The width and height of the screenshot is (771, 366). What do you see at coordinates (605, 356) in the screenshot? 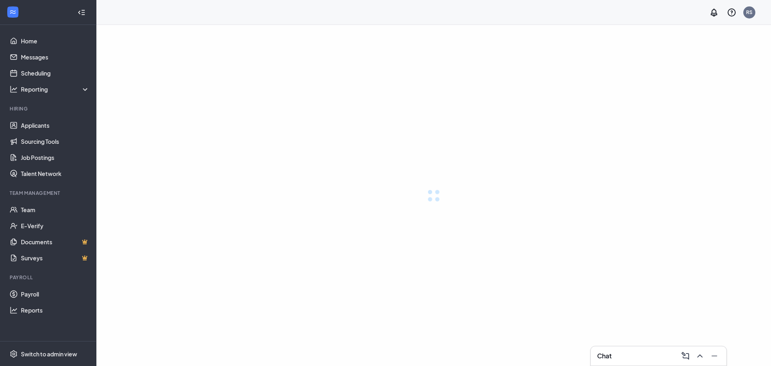
I see `h3: Chat` at bounding box center [605, 356].